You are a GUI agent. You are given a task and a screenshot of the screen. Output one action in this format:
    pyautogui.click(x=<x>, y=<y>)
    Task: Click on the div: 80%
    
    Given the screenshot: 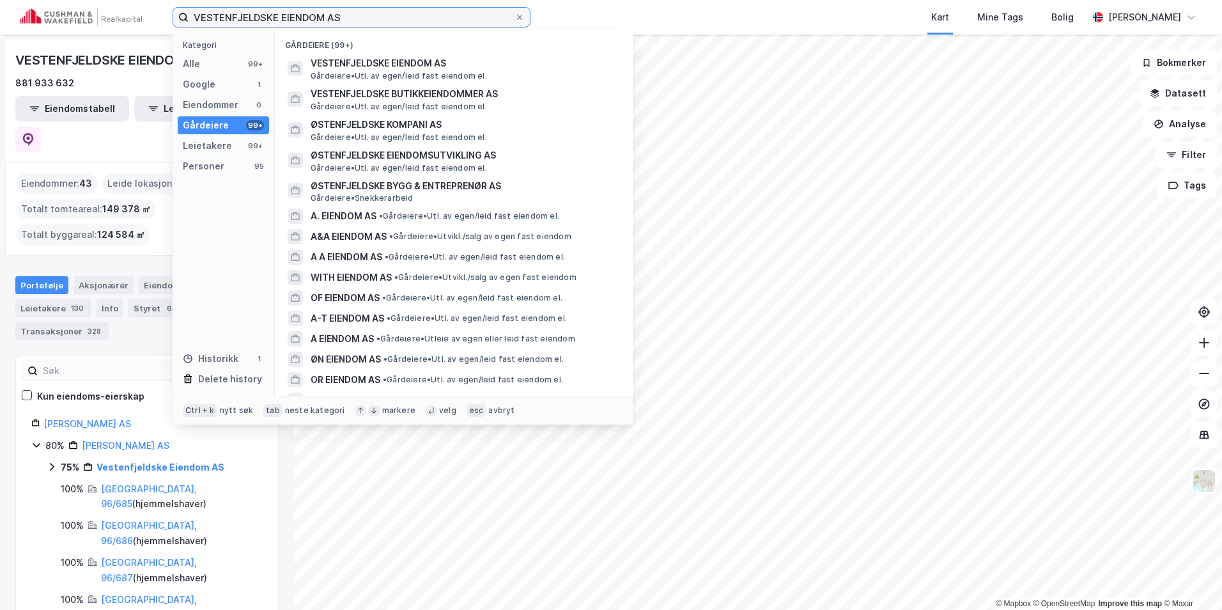 What is the action you would take?
    pyautogui.click(x=55, y=445)
    